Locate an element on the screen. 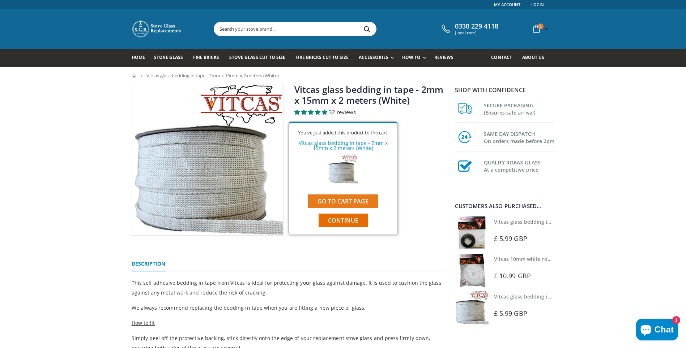  h3: SAME DAY DISPATCH On orders made before 2pm is located at coordinates (520, 137).